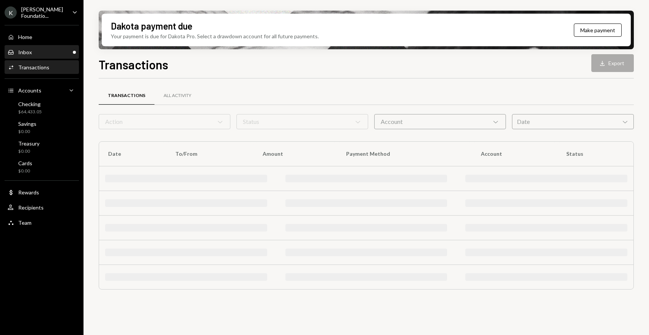 The width and height of the screenshot is (649, 335). I want to click on a: All Activity, so click(177, 96).